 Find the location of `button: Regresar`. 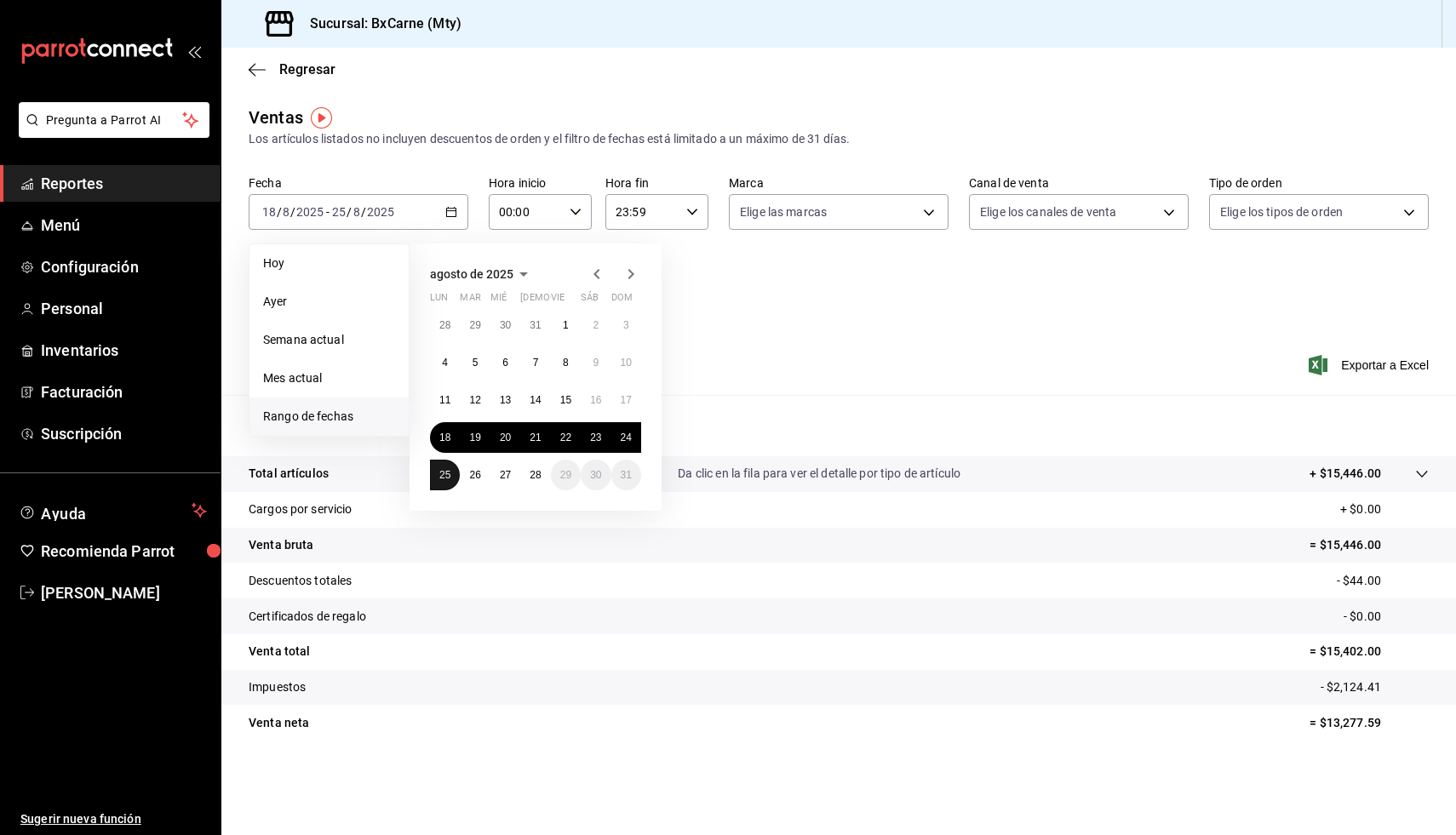

button: Regresar is located at coordinates (293, 69).